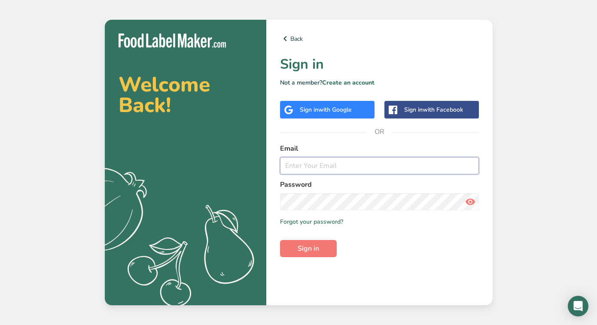 Image resolution: width=597 pixels, height=325 pixels. What do you see at coordinates (379, 166) in the screenshot?
I see `input: Enter Your Email` at bounding box center [379, 166].